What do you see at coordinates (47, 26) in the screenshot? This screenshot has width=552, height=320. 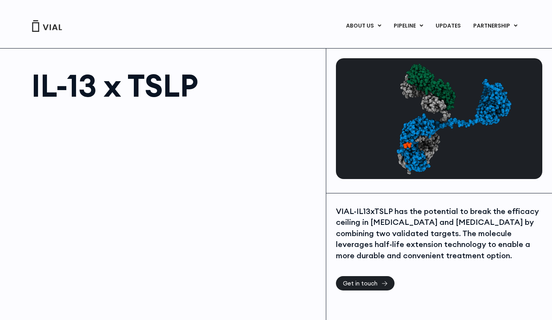 I see `img: Vial Logo` at bounding box center [47, 26].